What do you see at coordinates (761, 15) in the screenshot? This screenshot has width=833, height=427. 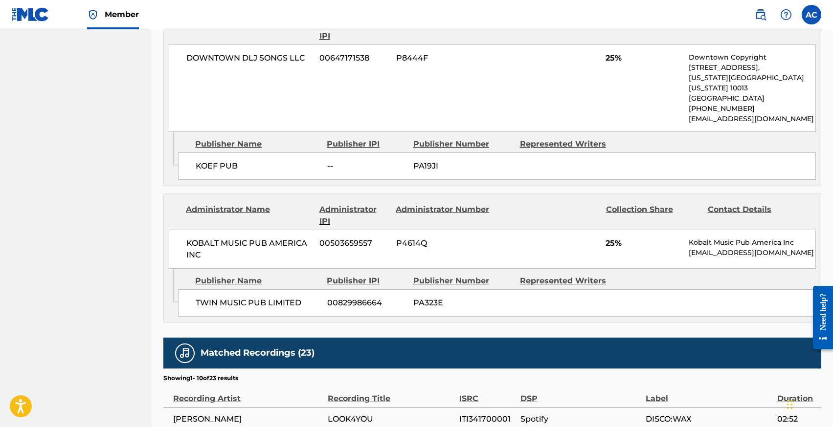 I see `img: search` at bounding box center [761, 15].